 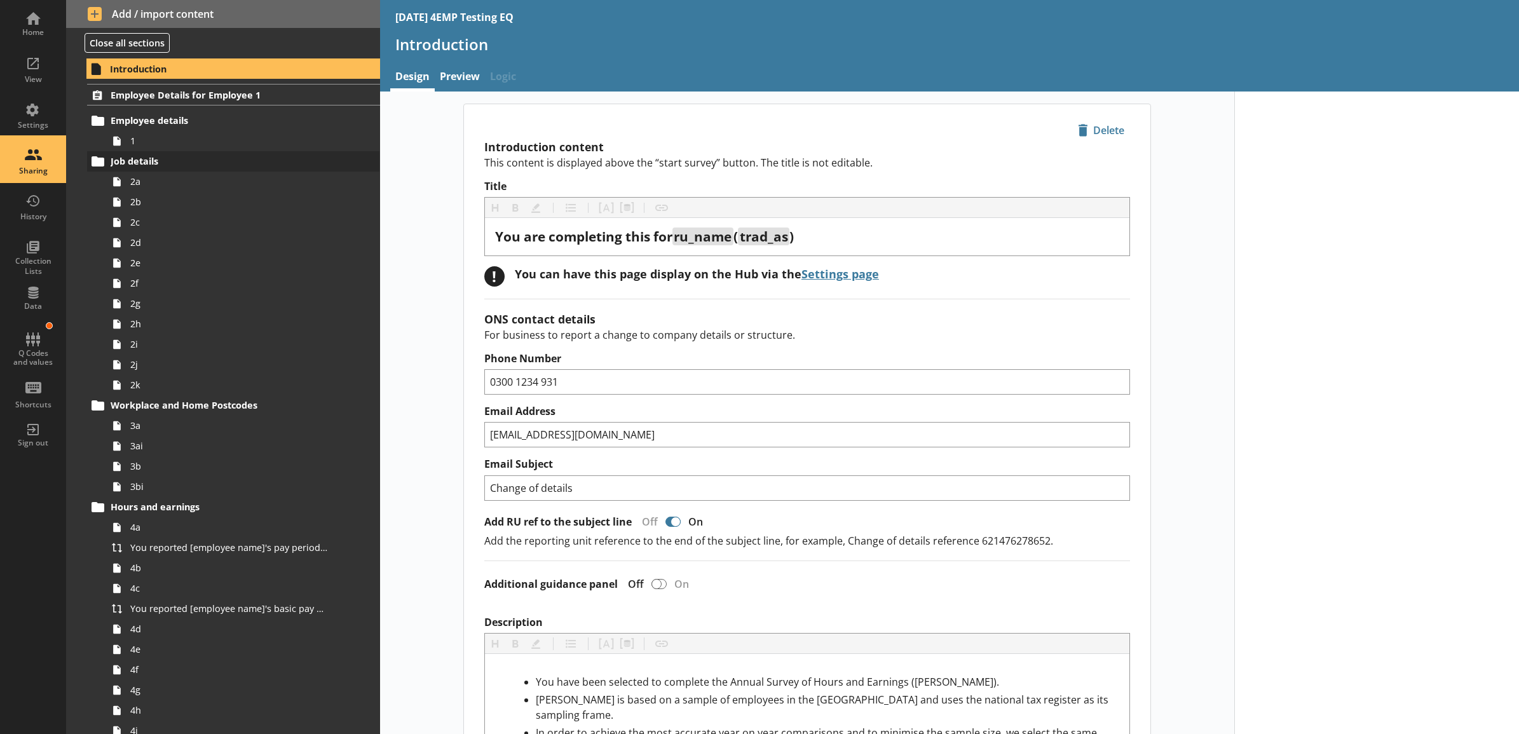 What do you see at coordinates (33, 171) in the screenshot?
I see `div: Sharing` at bounding box center [33, 171].